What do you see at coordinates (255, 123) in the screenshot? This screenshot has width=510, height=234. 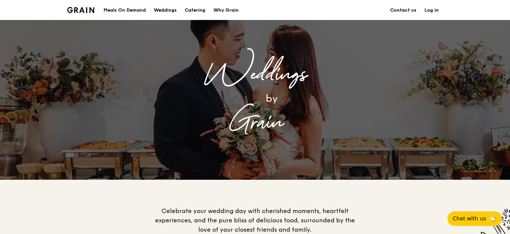 I see `div: Grain` at bounding box center [255, 123].